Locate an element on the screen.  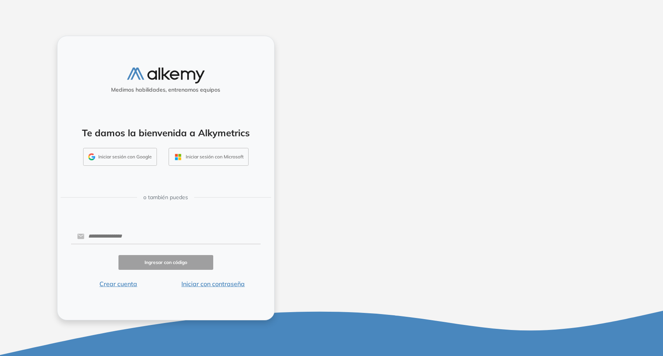
button: Ingresar con código is located at coordinates (166, 263).